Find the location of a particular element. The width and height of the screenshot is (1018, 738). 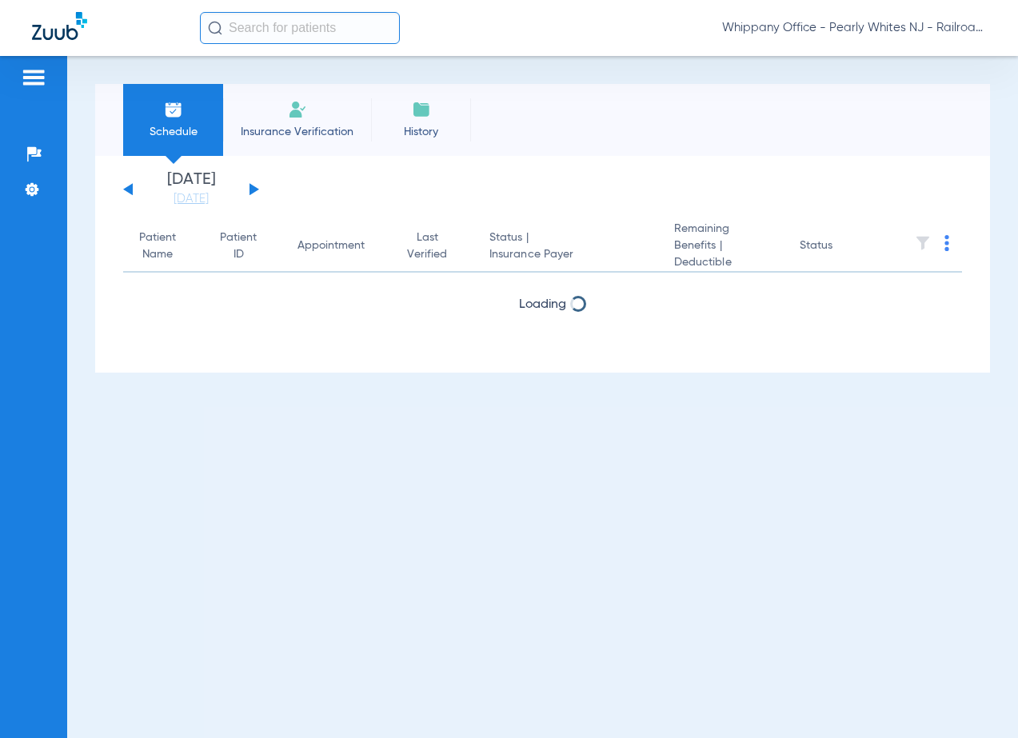

span: History is located at coordinates (421, 132).